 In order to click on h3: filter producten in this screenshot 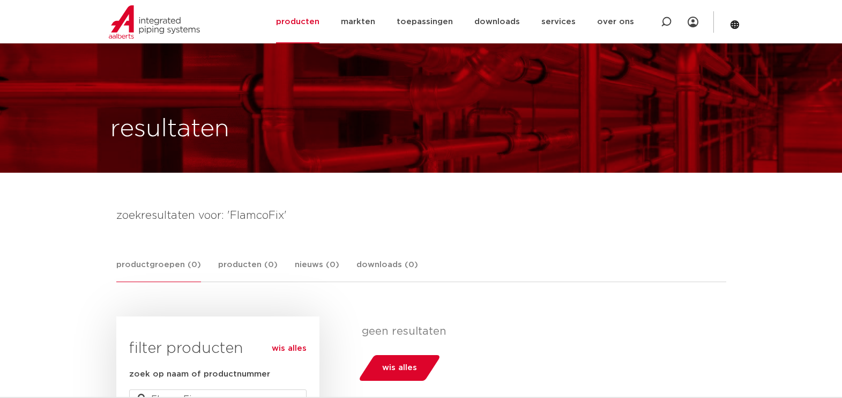, I will do `click(218, 348)`.